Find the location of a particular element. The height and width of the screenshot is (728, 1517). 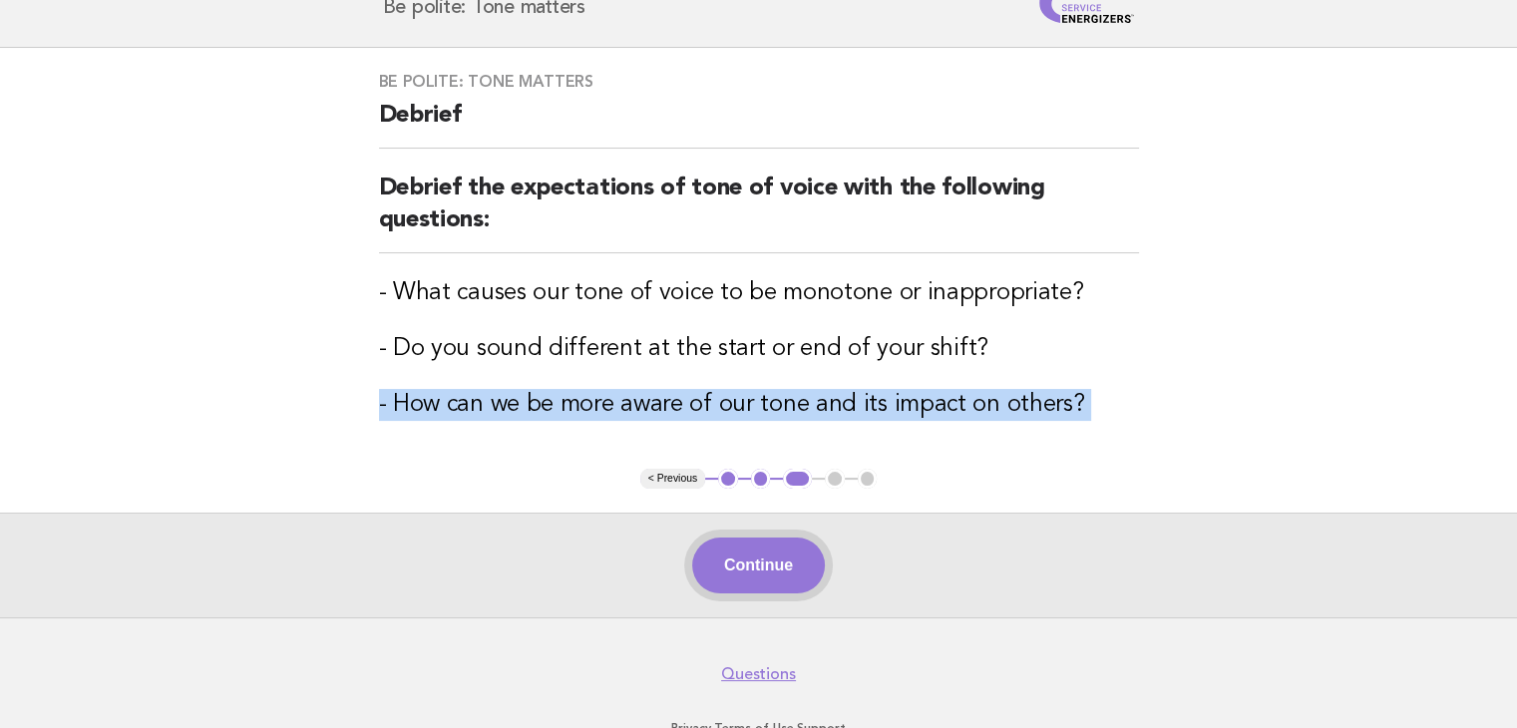

a: Questions is located at coordinates (758, 674).